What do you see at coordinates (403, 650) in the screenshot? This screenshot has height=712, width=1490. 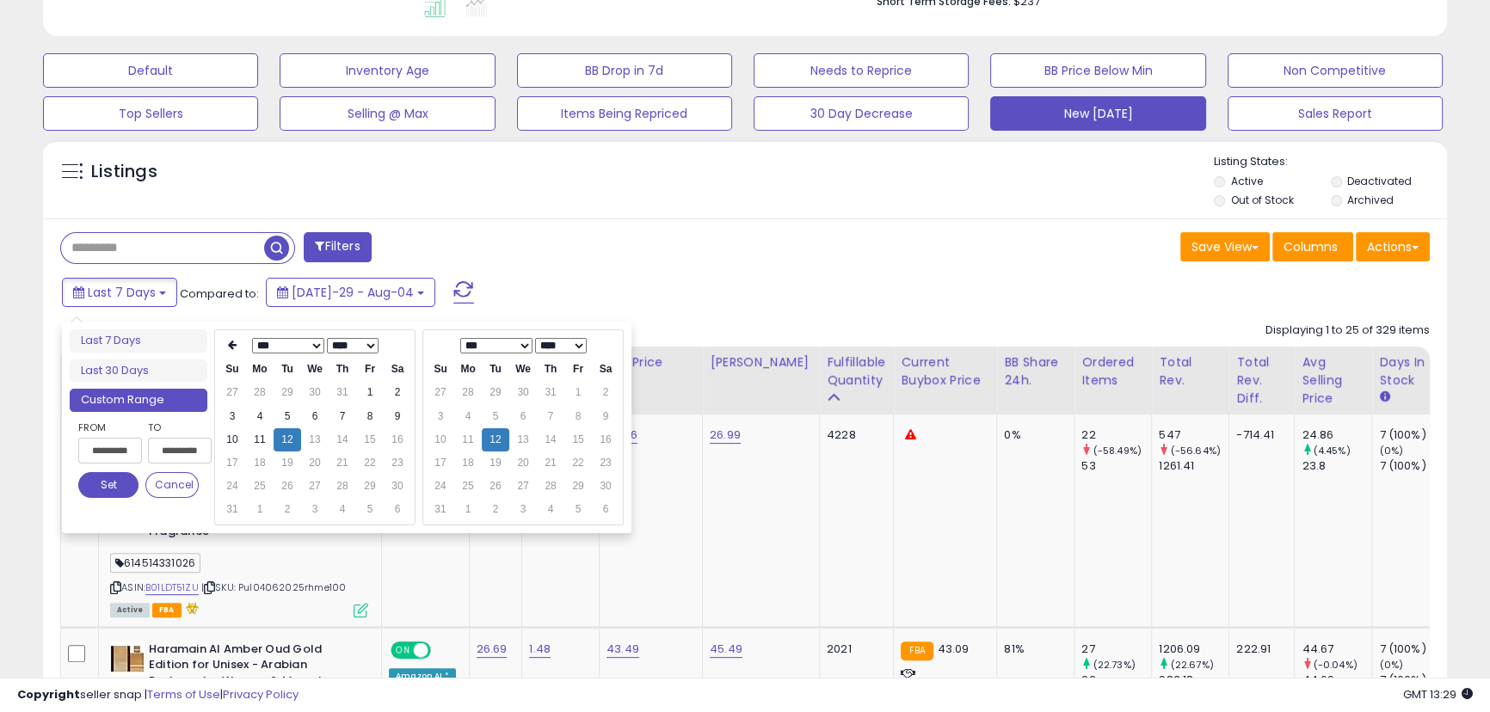 I see `span: ON` at bounding box center [403, 650].